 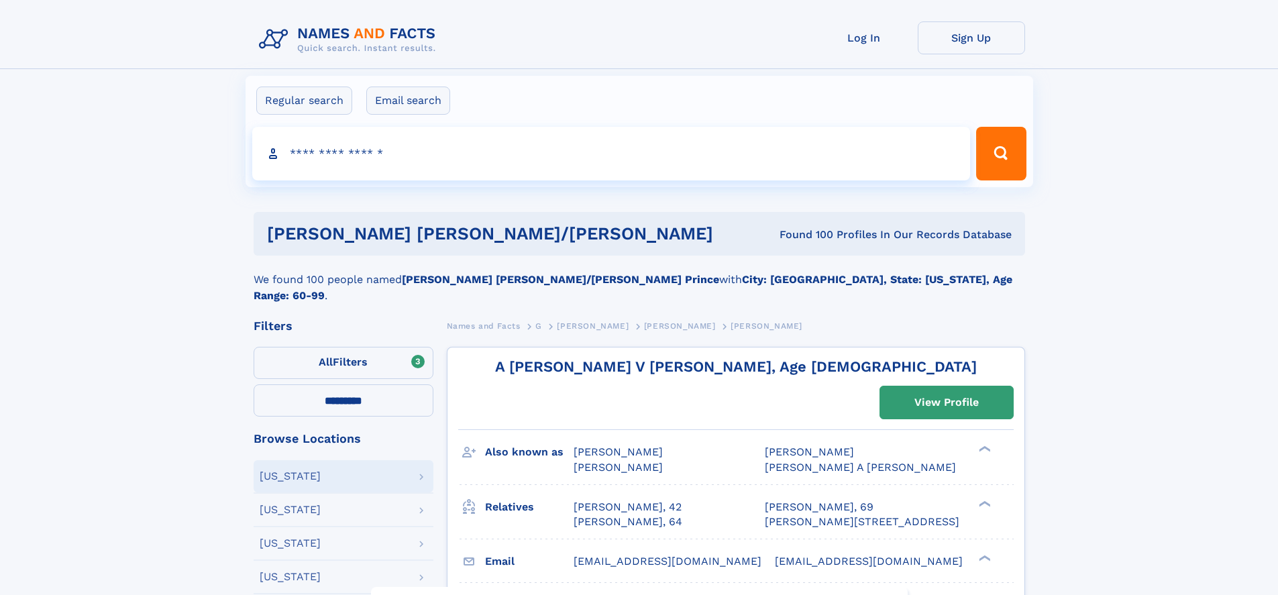 What do you see at coordinates (539, 325) in the screenshot?
I see `a: G` at bounding box center [539, 325].